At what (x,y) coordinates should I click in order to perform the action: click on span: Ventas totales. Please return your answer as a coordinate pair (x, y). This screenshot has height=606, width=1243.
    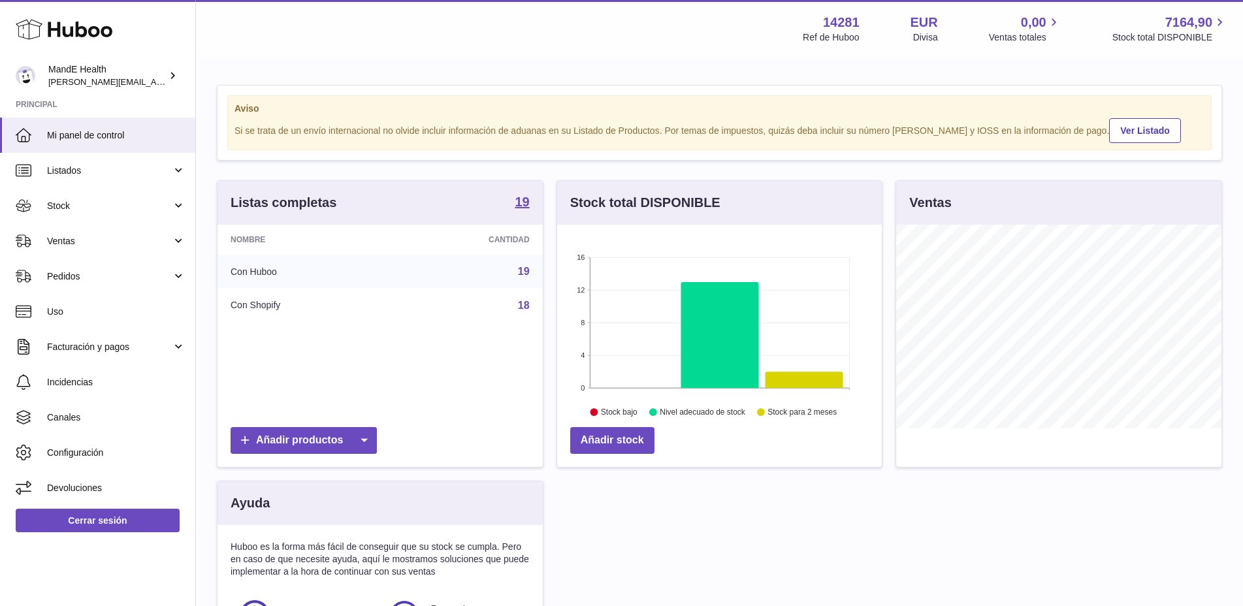
    Looking at the image, I should click on (1024, 37).